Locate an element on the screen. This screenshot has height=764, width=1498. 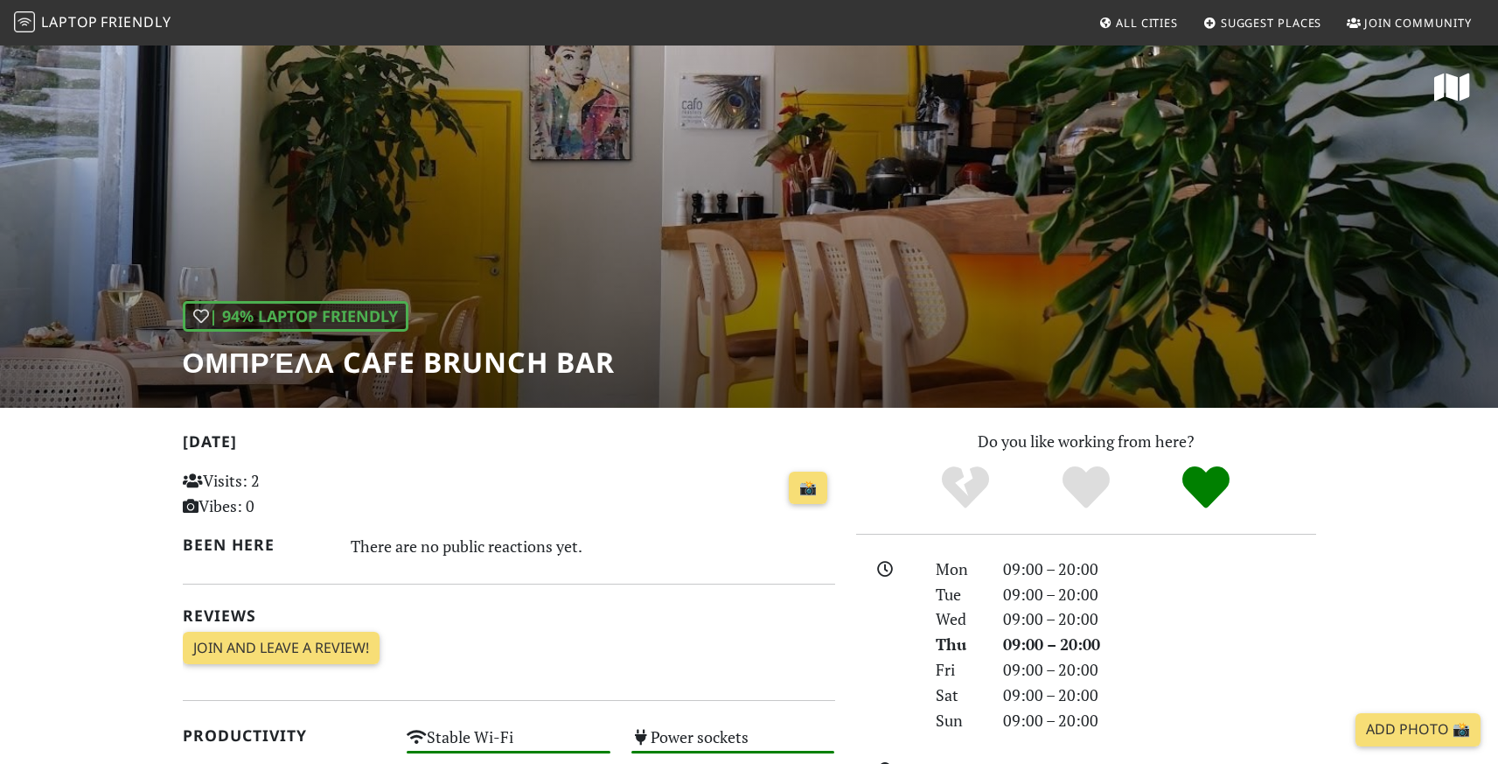
div: Sat is located at coordinates (959, 695).